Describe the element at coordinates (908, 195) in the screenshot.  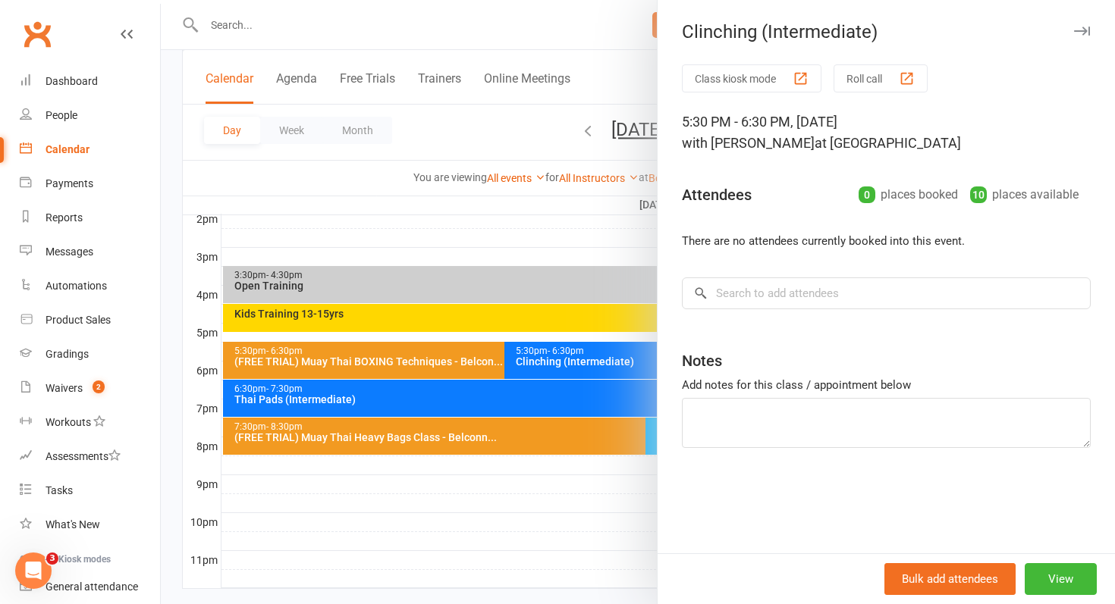
I see `div: places booked` at that location.